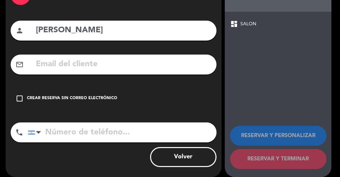 The width and height of the screenshot is (340, 177). I want to click on div: Crear reserva sin correo electrónico, so click(72, 98).